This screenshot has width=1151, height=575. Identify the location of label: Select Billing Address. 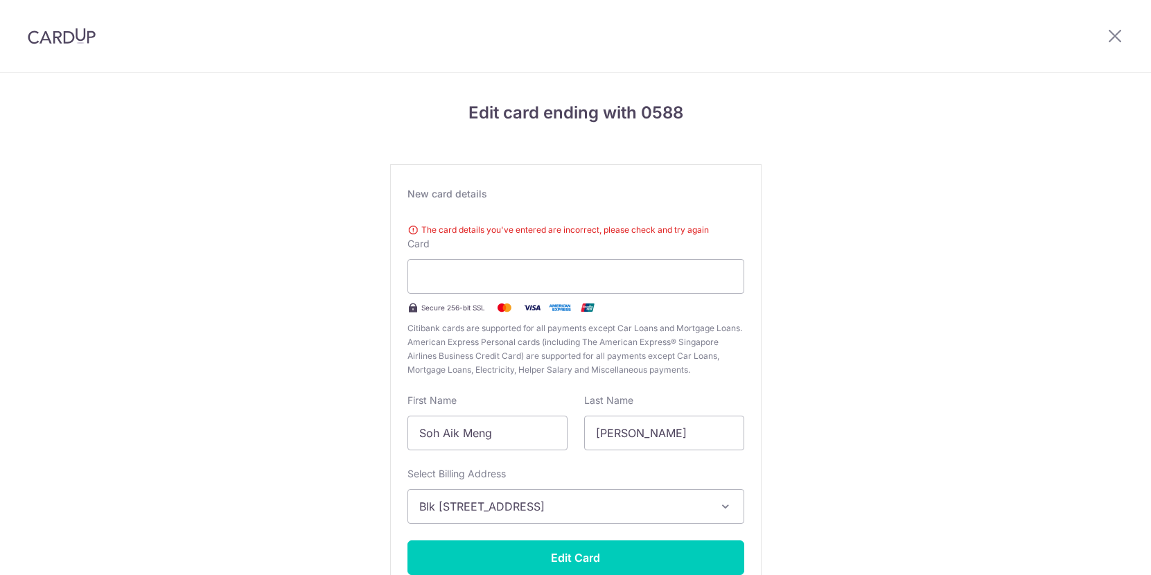
(457, 474).